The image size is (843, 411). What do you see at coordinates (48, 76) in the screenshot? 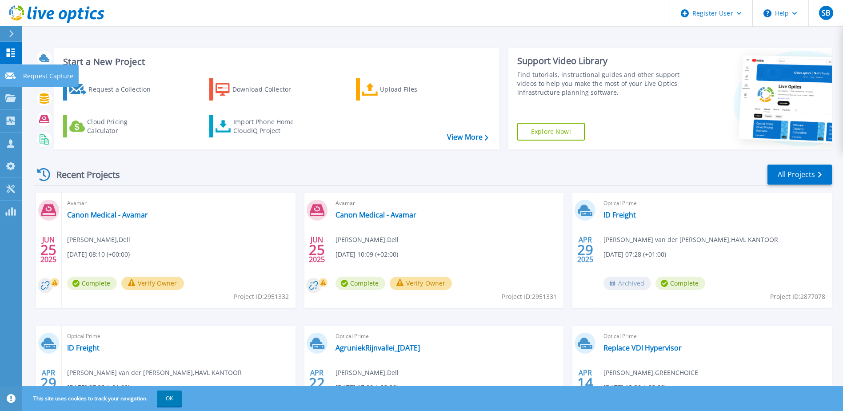
I see `p: Request Capture` at bounding box center [48, 76].